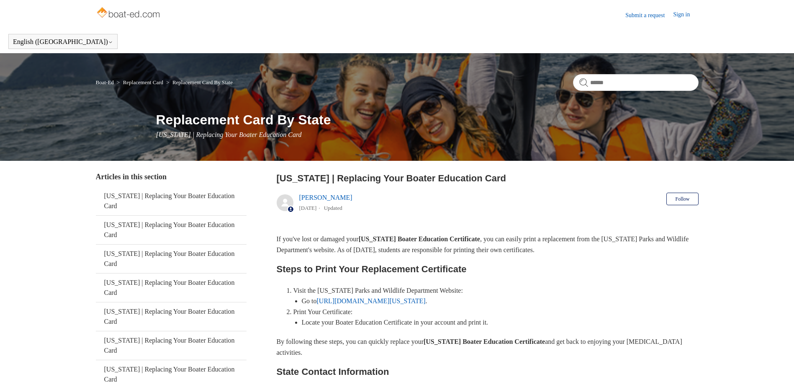 The height and width of the screenshot is (387, 794). I want to click on h2: Steps to Print Your Replacement Certificate, so click(487, 269).